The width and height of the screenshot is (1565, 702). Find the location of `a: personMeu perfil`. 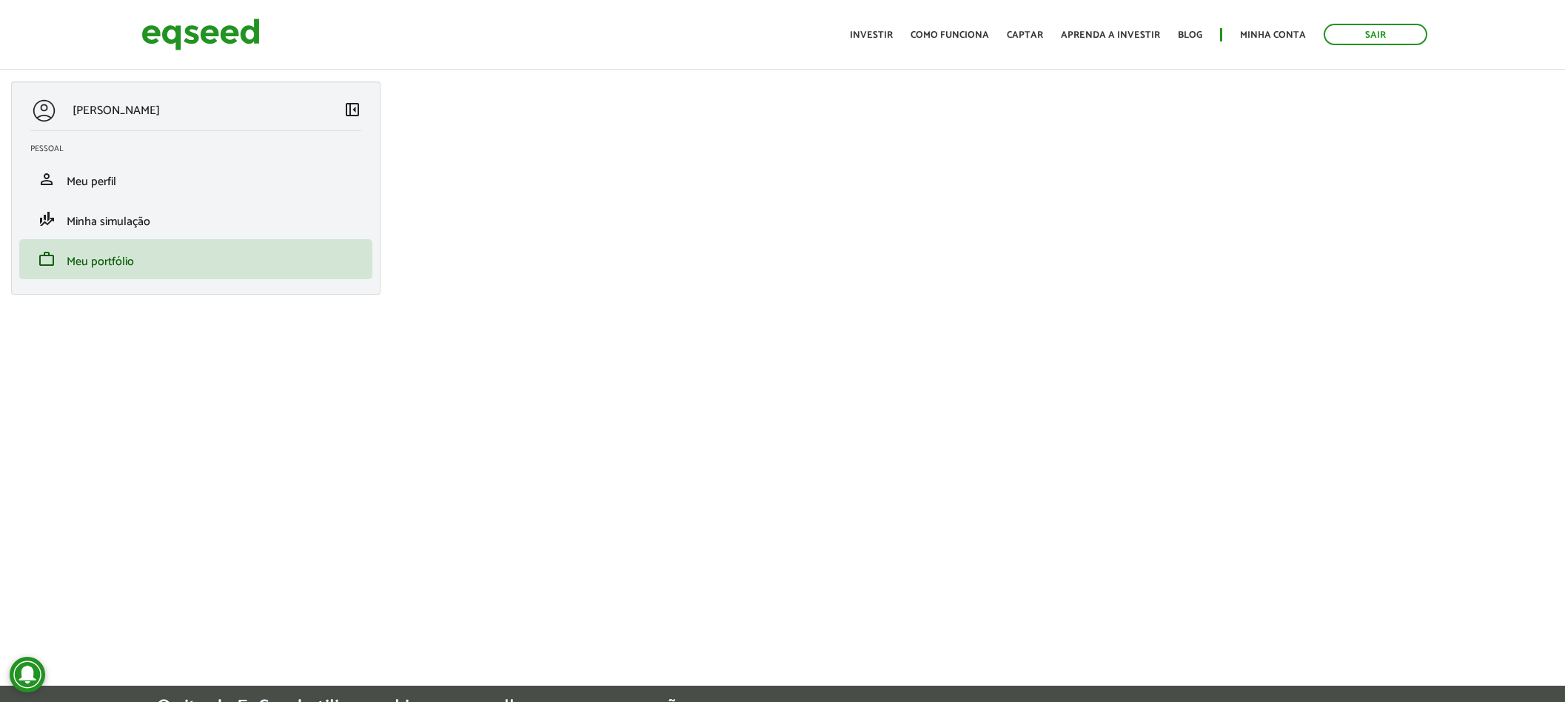

a: personMeu perfil is located at coordinates (195, 179).